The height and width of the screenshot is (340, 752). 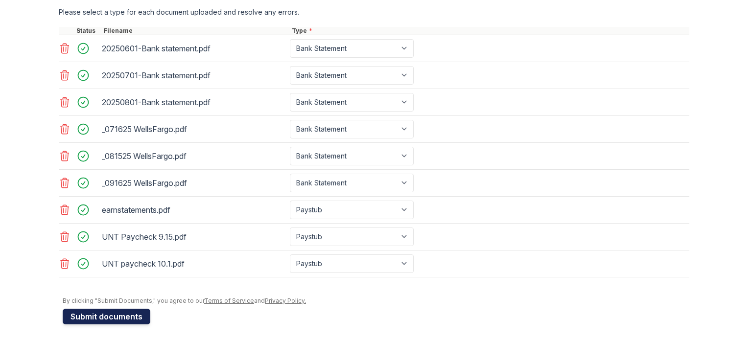 I want to click on div: Please select a type for each document uploaded and resolve any errors., so click(x=374, y=12).